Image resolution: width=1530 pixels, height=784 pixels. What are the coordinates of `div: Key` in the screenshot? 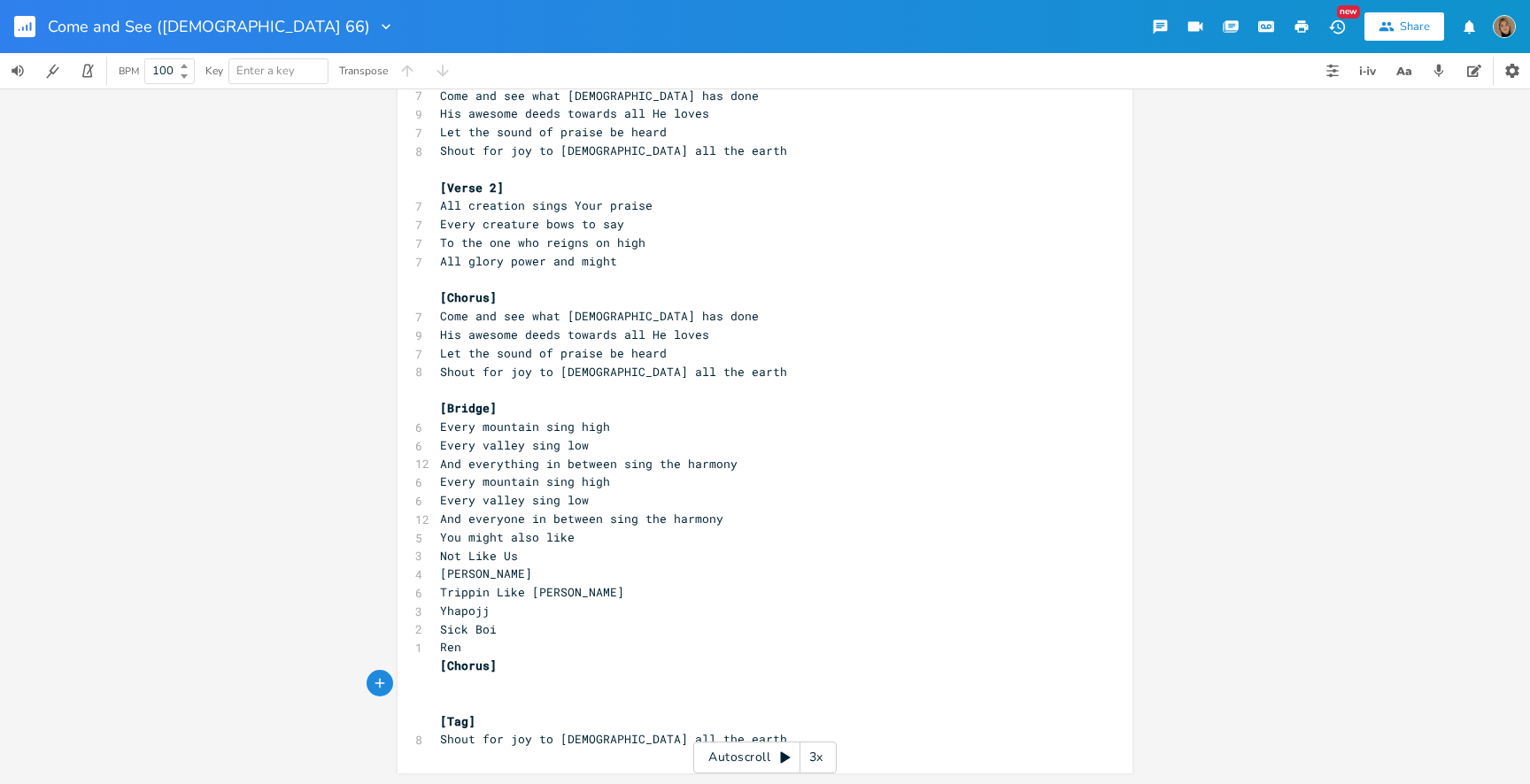 It's located at (214, 71).